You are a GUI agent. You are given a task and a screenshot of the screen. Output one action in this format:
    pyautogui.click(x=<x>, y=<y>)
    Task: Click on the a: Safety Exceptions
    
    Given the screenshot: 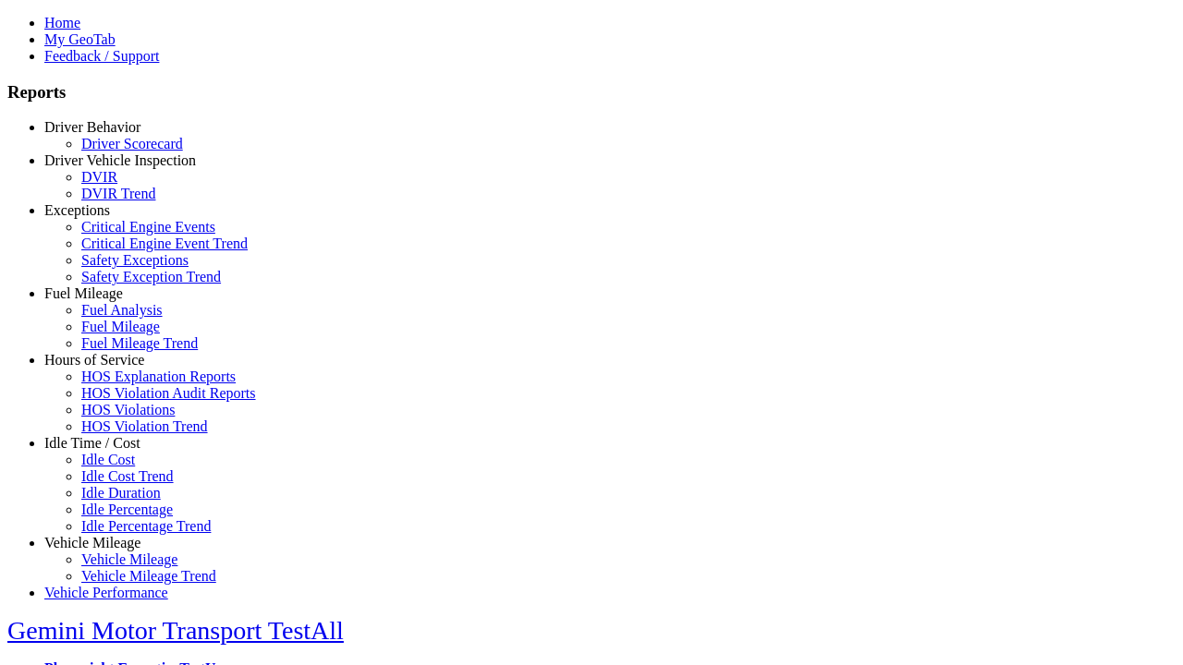 What is the action you would take?
    pyautogui.click(x=135, y=260)
    